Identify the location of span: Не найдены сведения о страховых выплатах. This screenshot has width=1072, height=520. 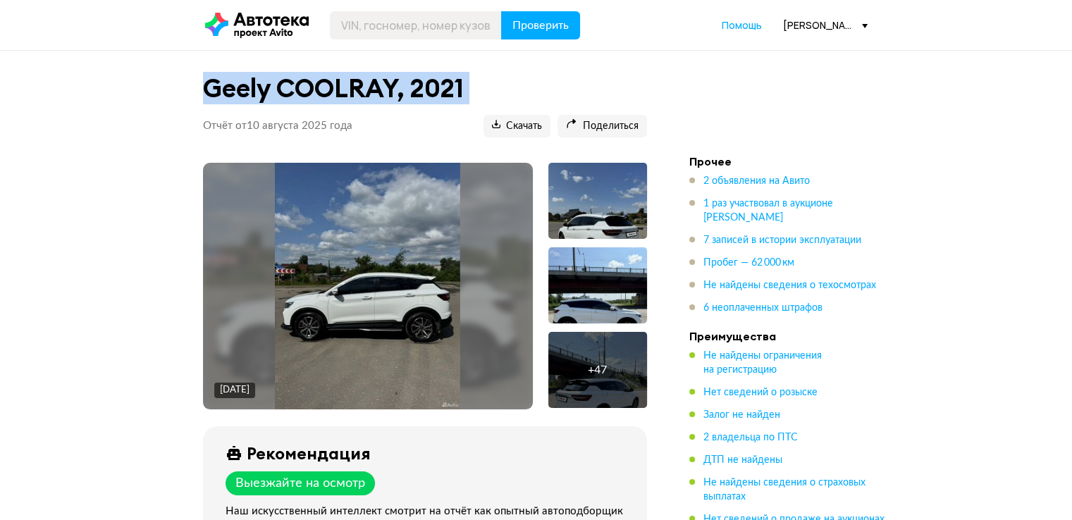
(785, 490).